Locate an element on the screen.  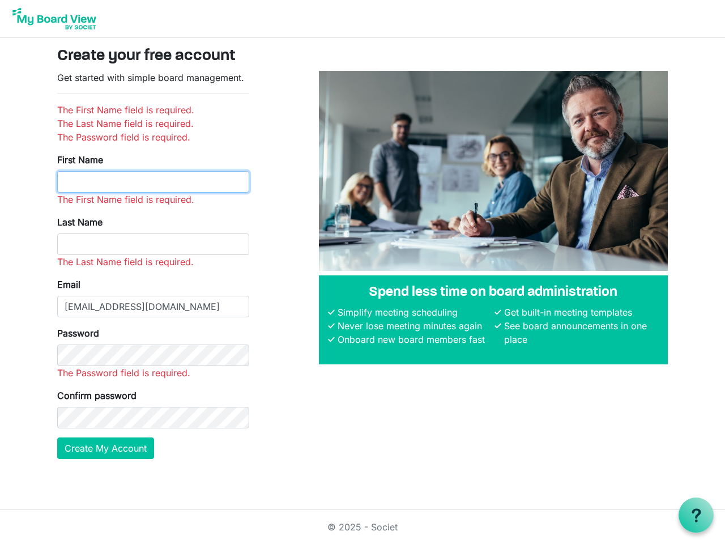
label: Password is located at coordinates (78, 333).